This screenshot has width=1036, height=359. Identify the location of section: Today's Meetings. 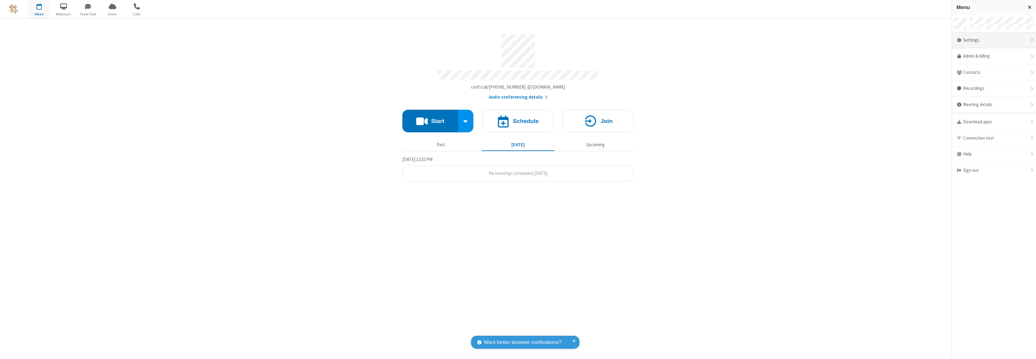
(518, 169).